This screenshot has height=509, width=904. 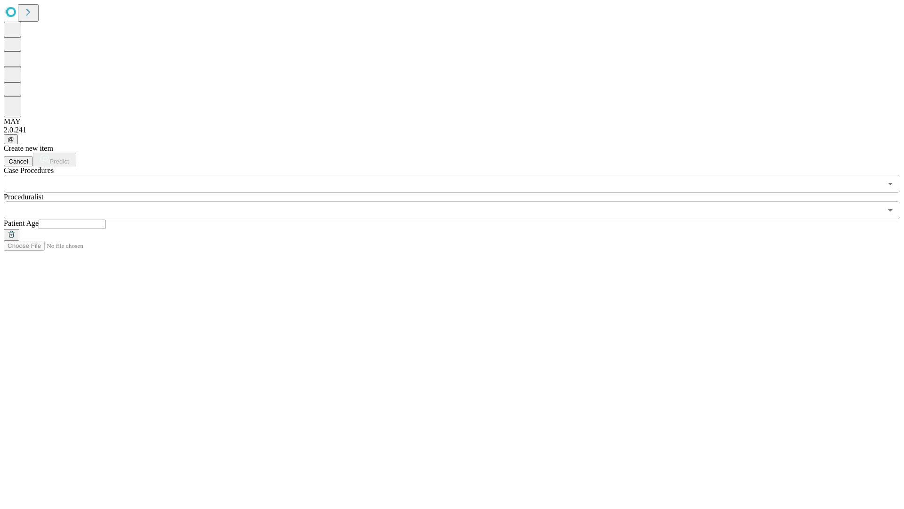 What do you see at coordinates (18, 161) in the screenshot?
I see `button: Cancel` at bounding box center [18, 161].